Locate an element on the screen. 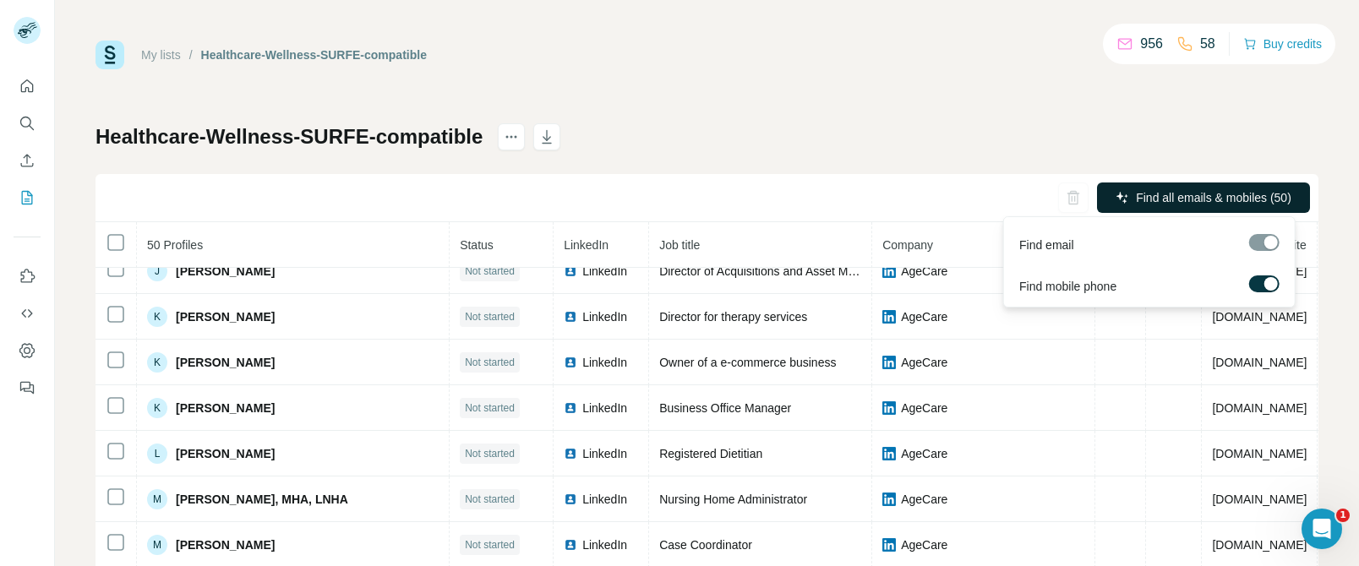 The width and height of the screenshot is (1359, 566). button: Start recording is located at coordinates (114, 430).